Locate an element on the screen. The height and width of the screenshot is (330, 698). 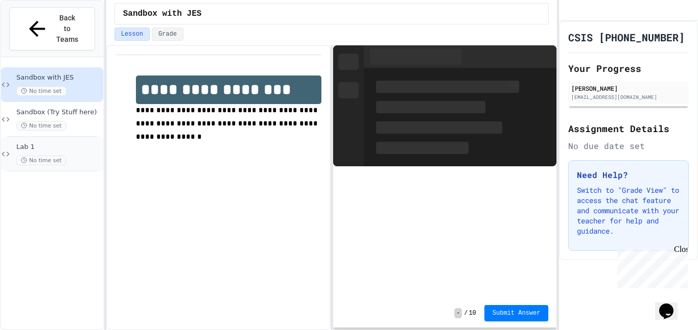
span: Sandbox (Try Stuff here) is located at coordinates (59, 112).